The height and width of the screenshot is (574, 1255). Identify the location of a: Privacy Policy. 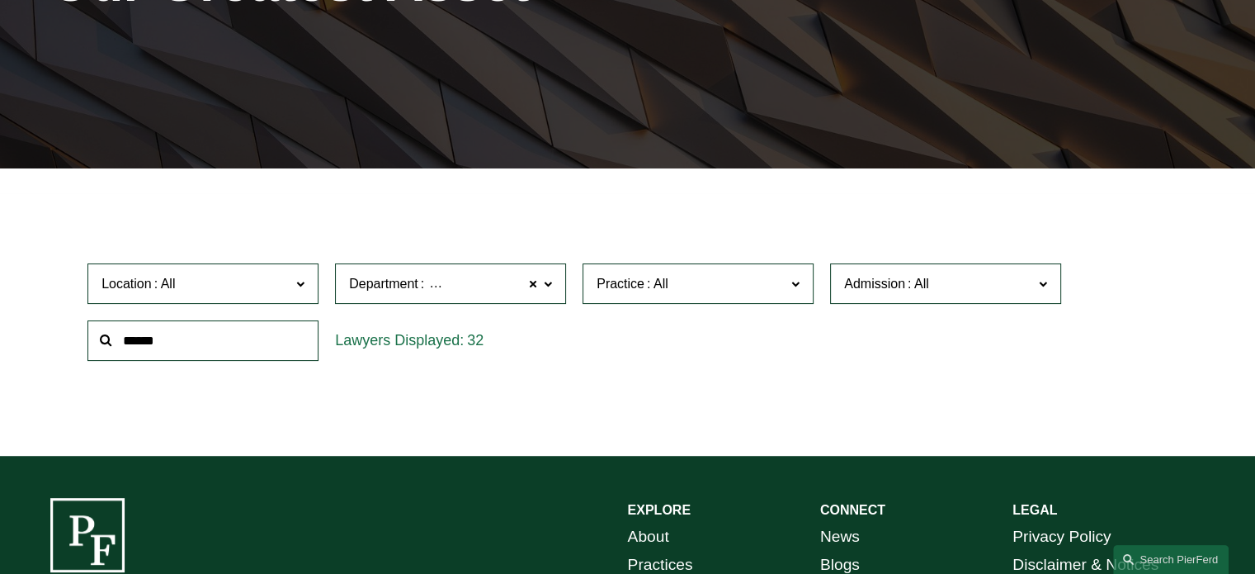
(1061, 536).